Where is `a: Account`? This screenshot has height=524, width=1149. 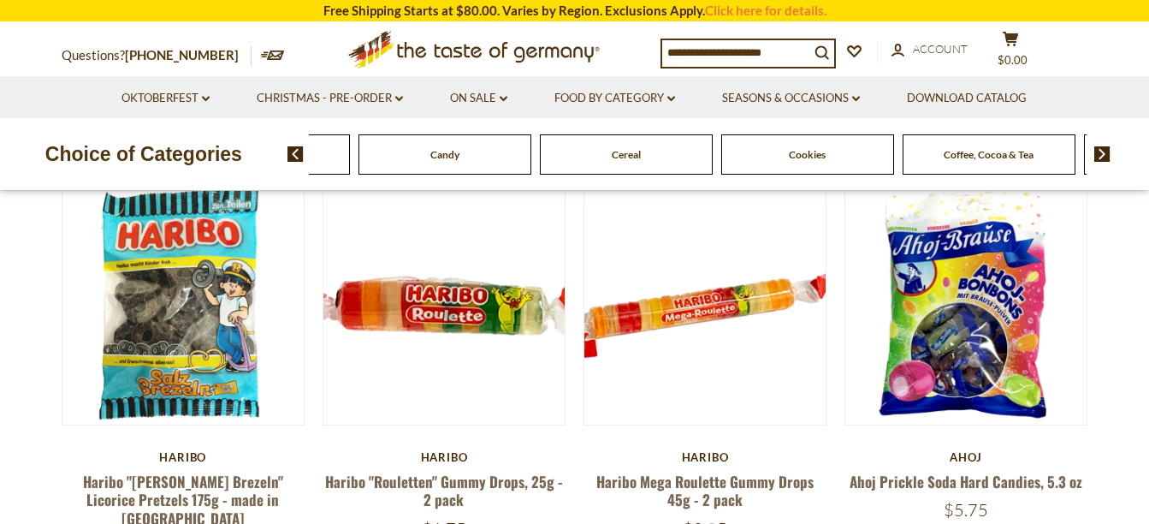
a: Account is located at coordinates (929, 50).